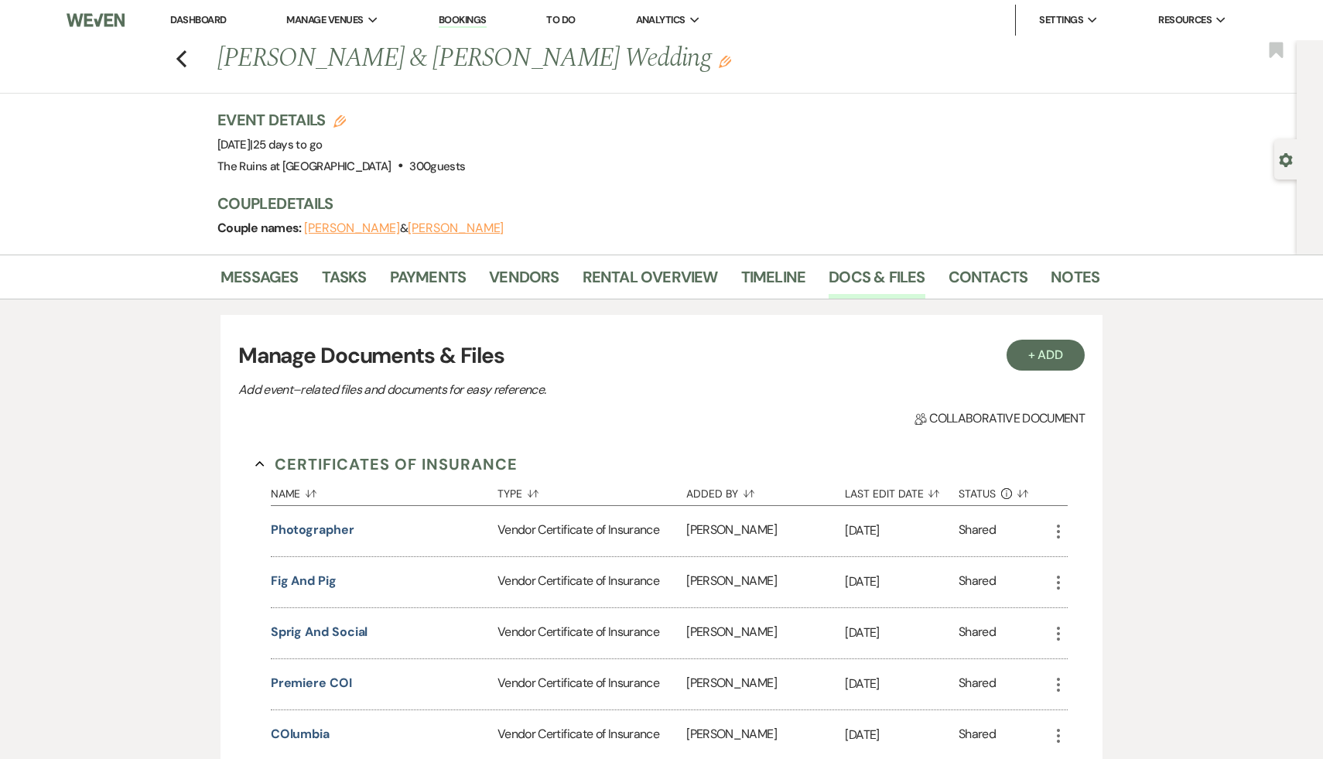 The image size is (1323, 759). Describe the element at coordinates (1075, 282) in the screenshot. I see `a: Notes` at that location.